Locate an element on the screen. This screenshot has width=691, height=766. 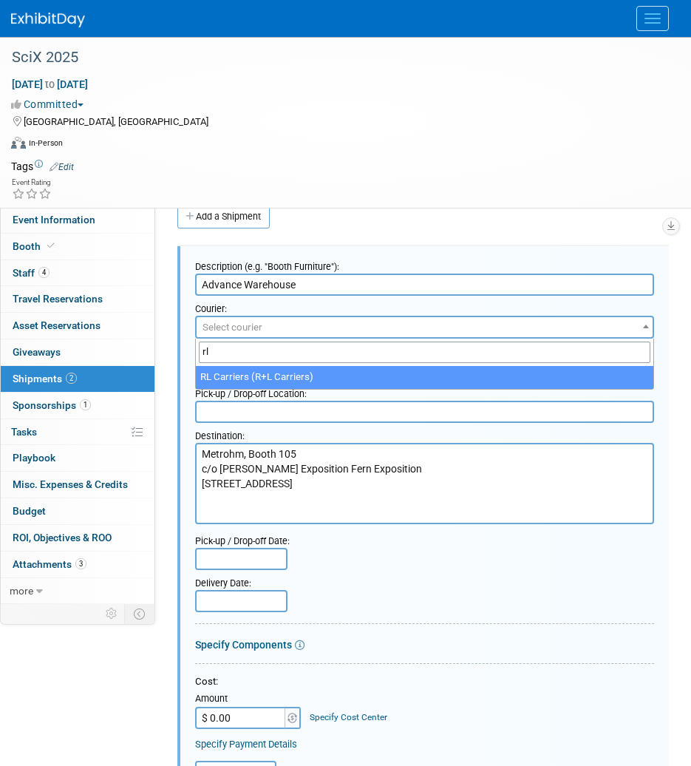
img: ExhibitDay is located at coordinates (48, 20).